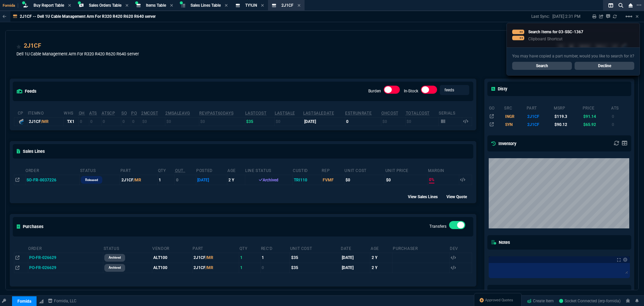 The image size is (644, 306). I want to click on abbr: Total sales within a 30 day window based on last time there was inventory, so click(358, 113).